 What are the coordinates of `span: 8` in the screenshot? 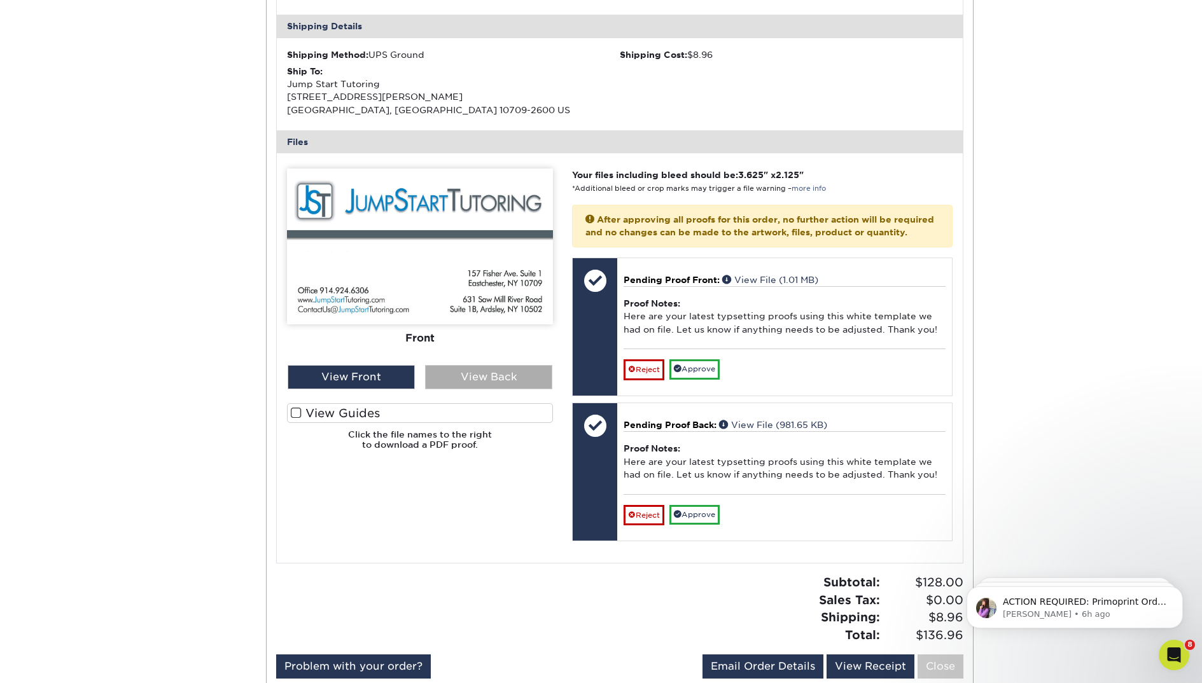 It's located at (1190, 645).